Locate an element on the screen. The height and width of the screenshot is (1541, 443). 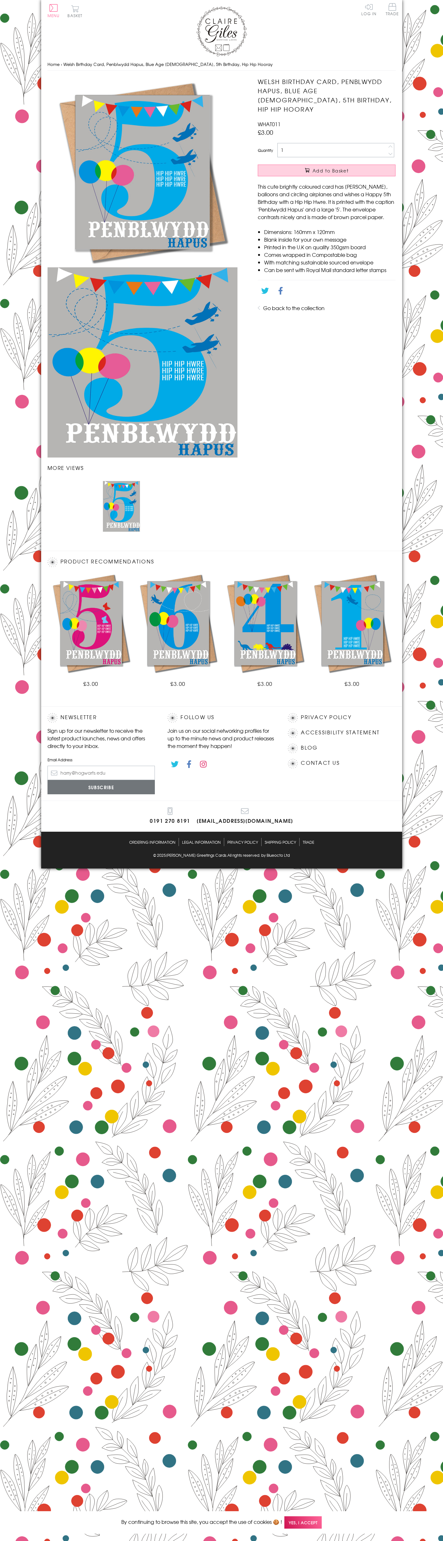
li: Dimensions: 160mm x 120mm is located at coordinates (330, 232).